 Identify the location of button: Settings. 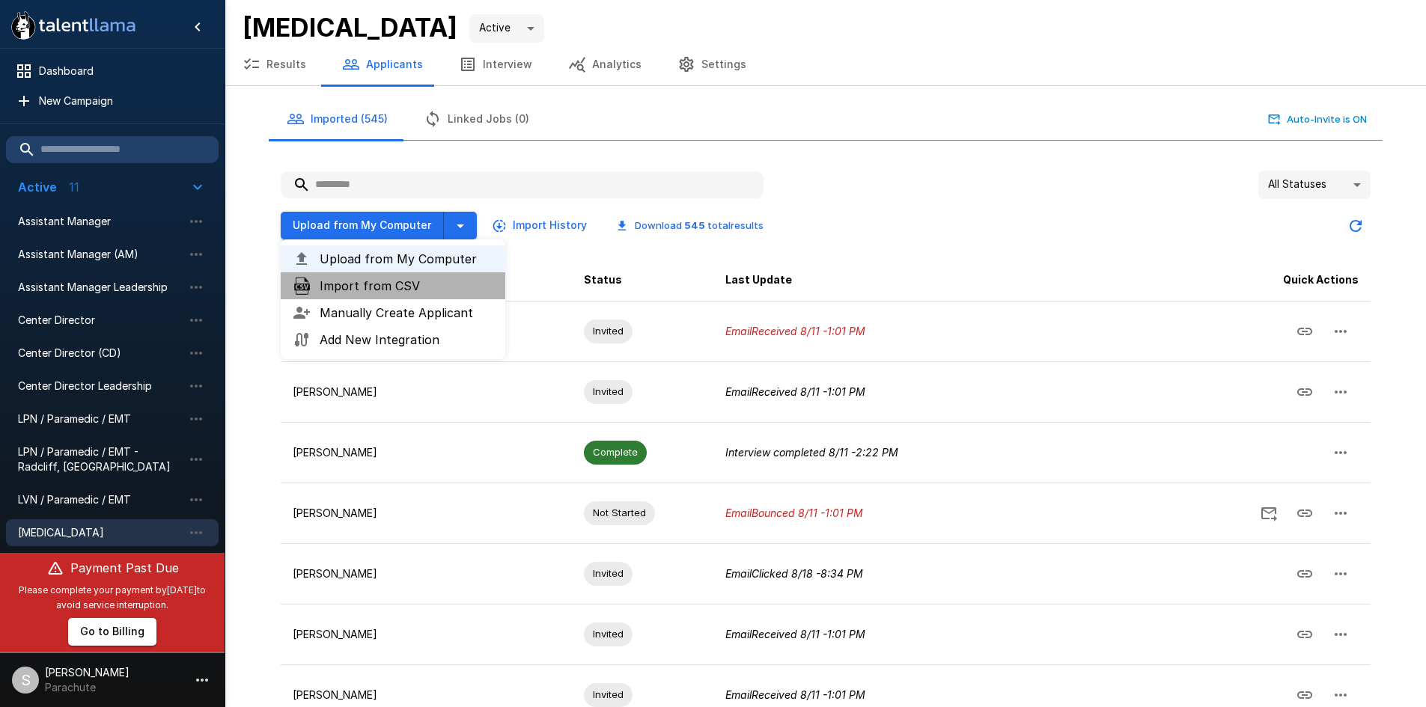
(712, 64).